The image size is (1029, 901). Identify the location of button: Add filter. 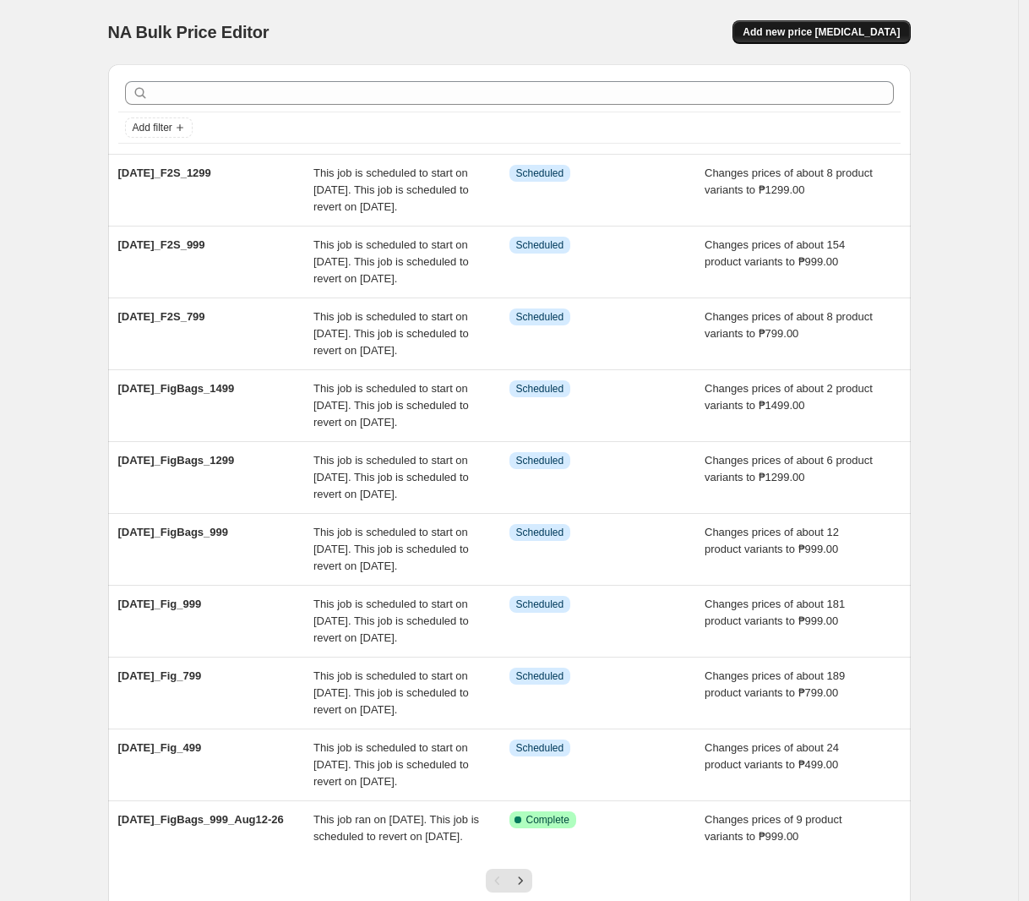
(159, 128).